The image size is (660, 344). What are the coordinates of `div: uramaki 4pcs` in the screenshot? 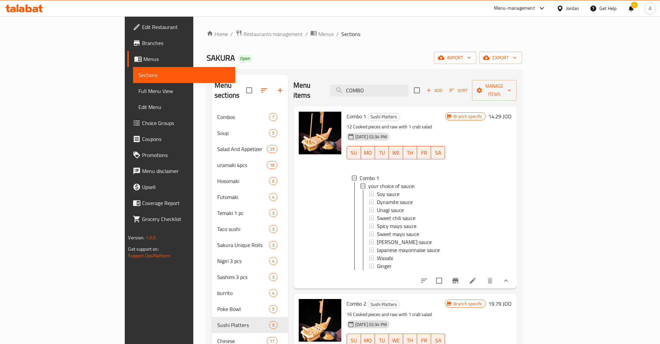 It's located at (242, 165).